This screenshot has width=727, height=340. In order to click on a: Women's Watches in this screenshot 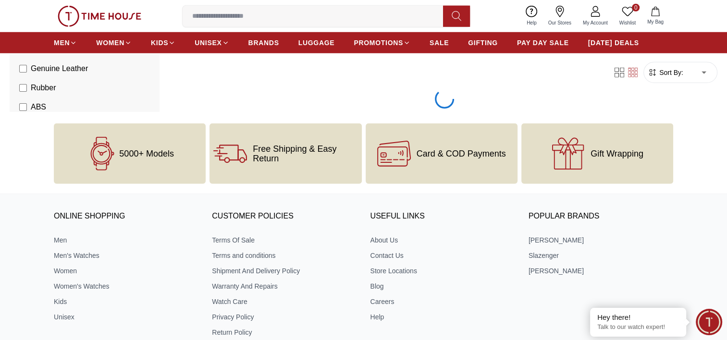, I will do `click(126, 286)`.